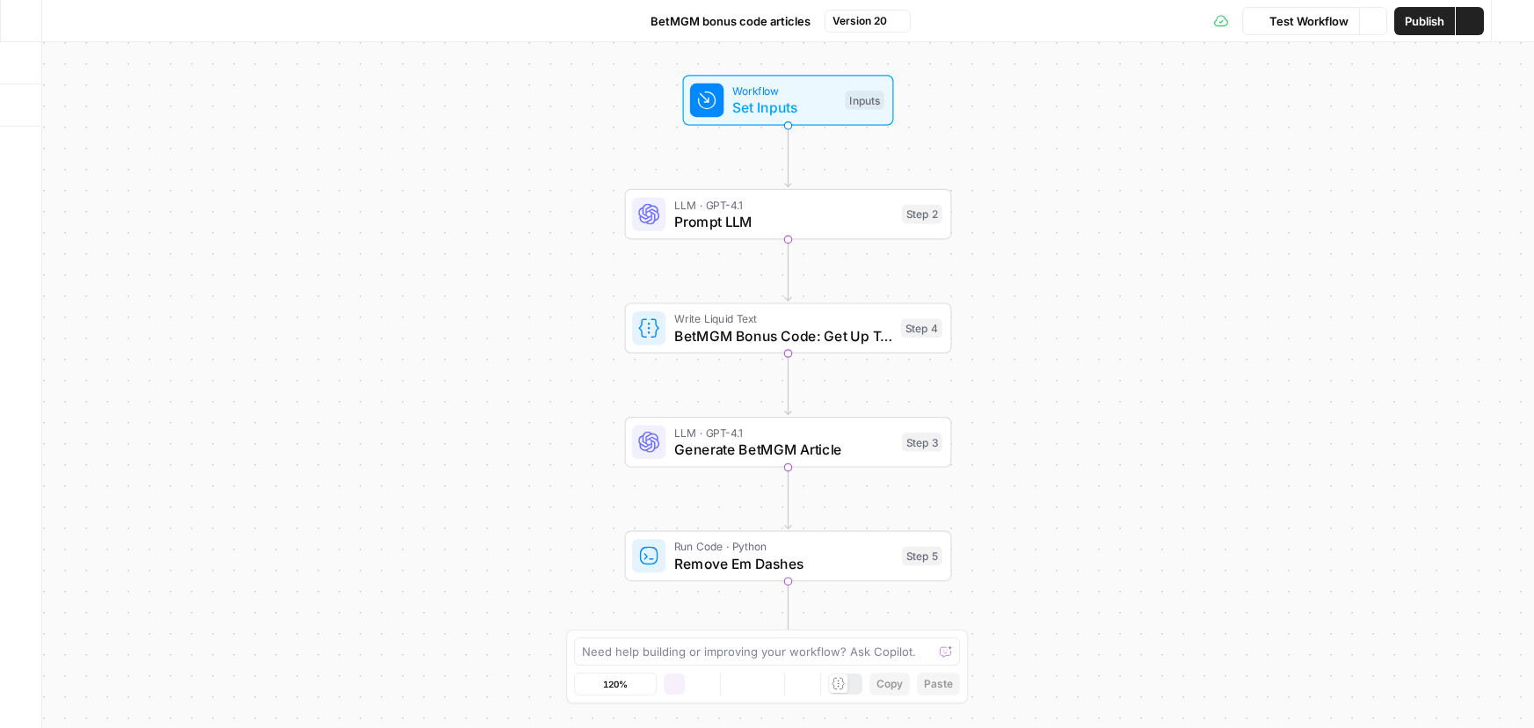 The height and width of the screenshot is (728, 1534). I want to click on button: BetMGM bonus code articles, so click(722, 21).